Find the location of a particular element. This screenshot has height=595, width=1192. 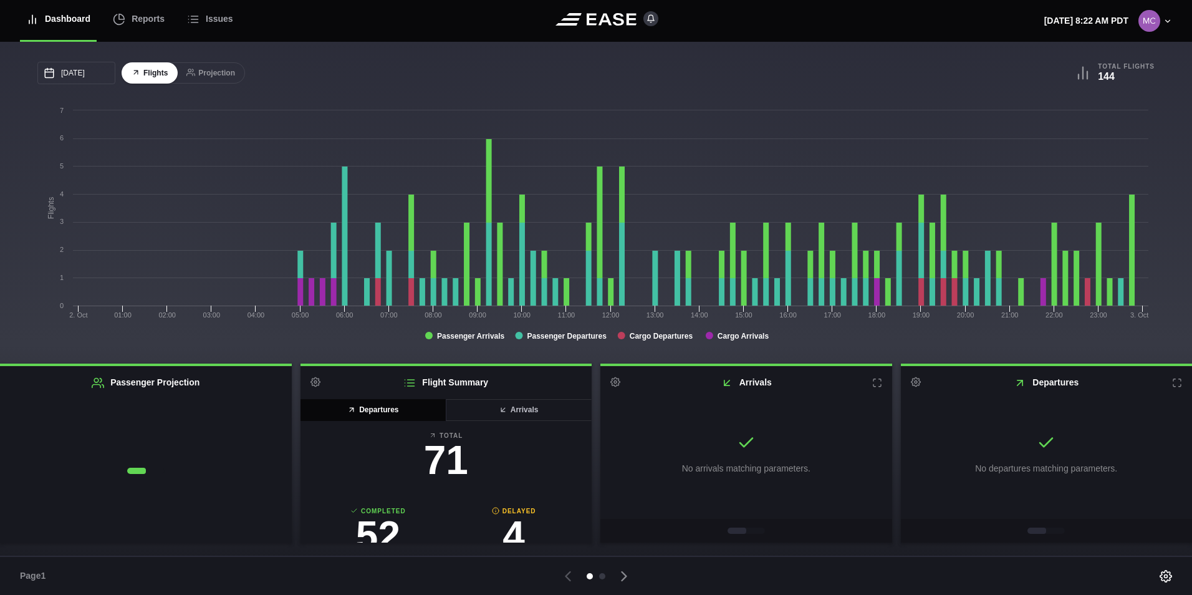

tspan: Passenger Departures is located at coordinates (567, 336).